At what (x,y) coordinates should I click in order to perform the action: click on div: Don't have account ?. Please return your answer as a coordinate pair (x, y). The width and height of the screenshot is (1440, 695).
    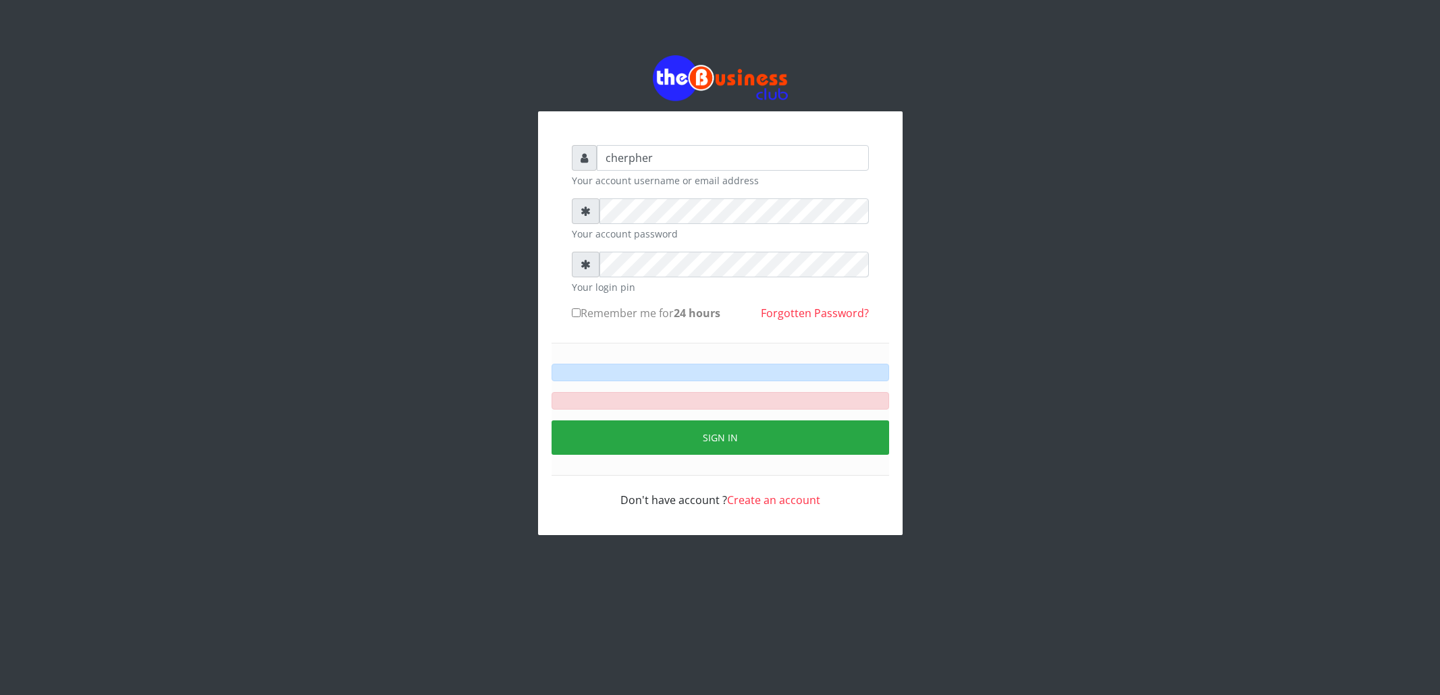
    Looking at the image, I should click on (720, 492).